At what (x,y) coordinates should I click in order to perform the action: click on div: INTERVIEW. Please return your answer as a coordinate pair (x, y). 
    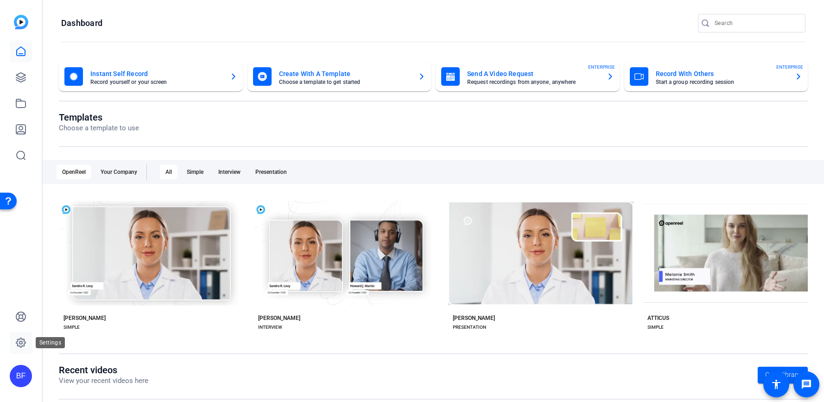
    Looking at the image, I should click on (270, 327).